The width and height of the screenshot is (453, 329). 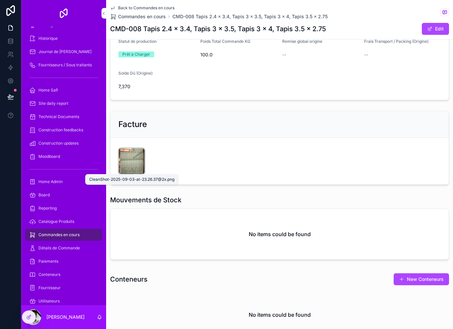 I want to click on span: Technical Documents, so click(x=59, y=117).